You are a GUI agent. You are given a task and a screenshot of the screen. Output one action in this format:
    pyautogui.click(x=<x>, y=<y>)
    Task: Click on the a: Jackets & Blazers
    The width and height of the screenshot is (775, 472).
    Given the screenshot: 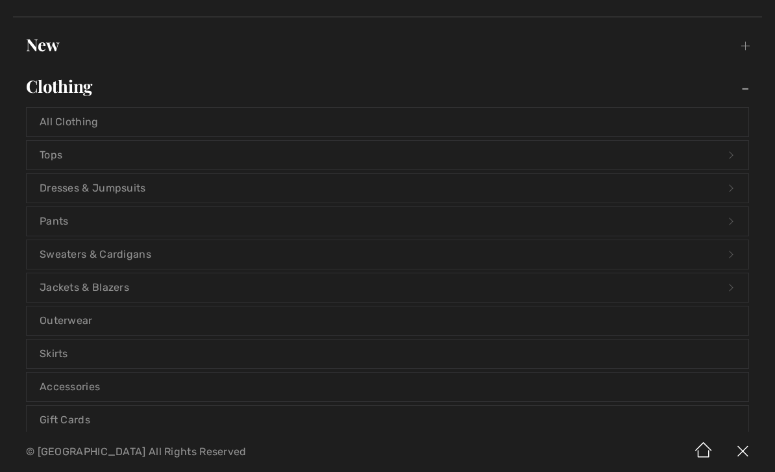 What is the action you would take?
    pyautogui.click(x=388, y=288)
    